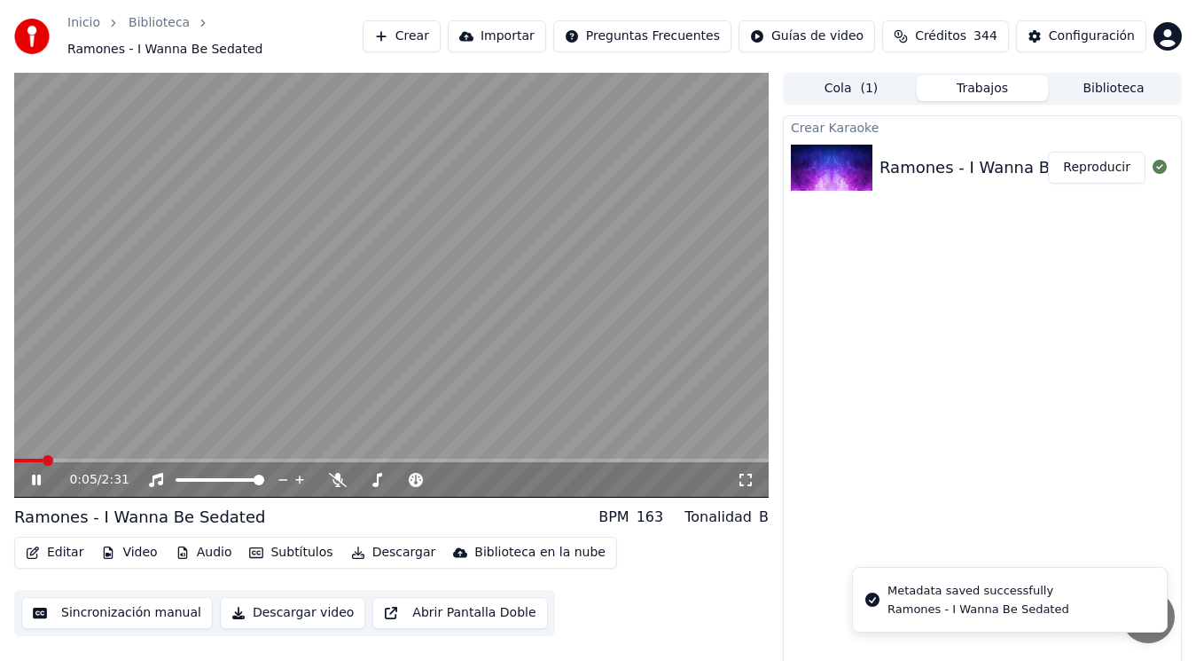  Describe the element at coordinates (215, 36) in the screenshot. I see `nav: breadcrumb` at that location.